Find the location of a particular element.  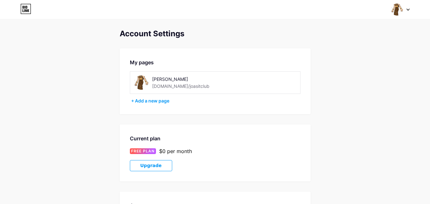

div: My pages is located at coordinates (215, 62).